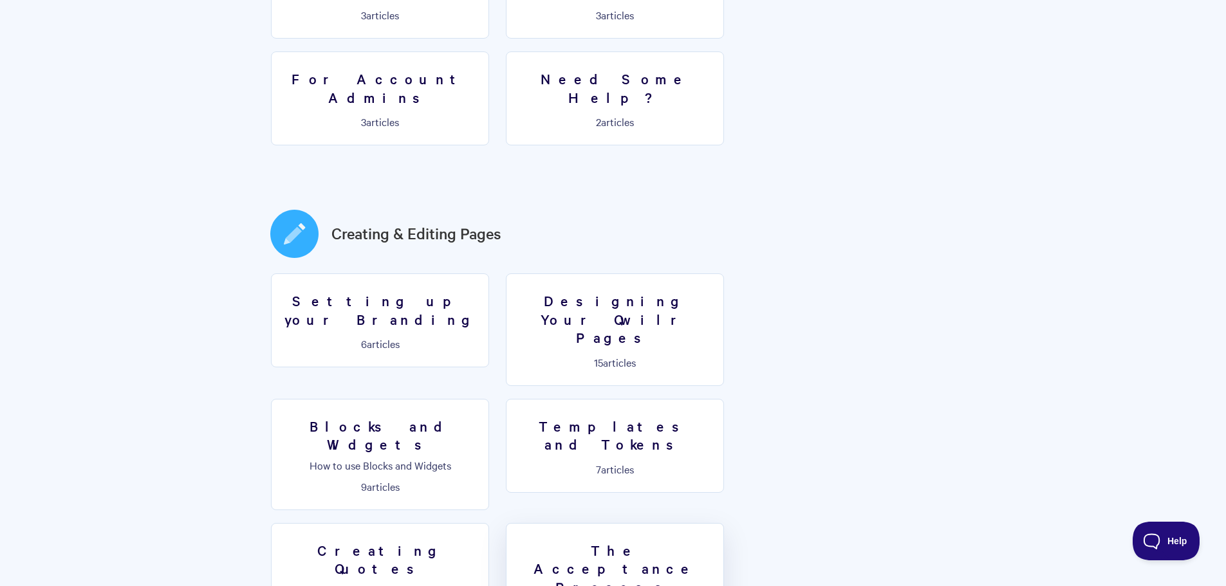  What do you see at coordinates (598, 469) in the screenshot?
I see `span: 7` at bounding box center [598, 469].